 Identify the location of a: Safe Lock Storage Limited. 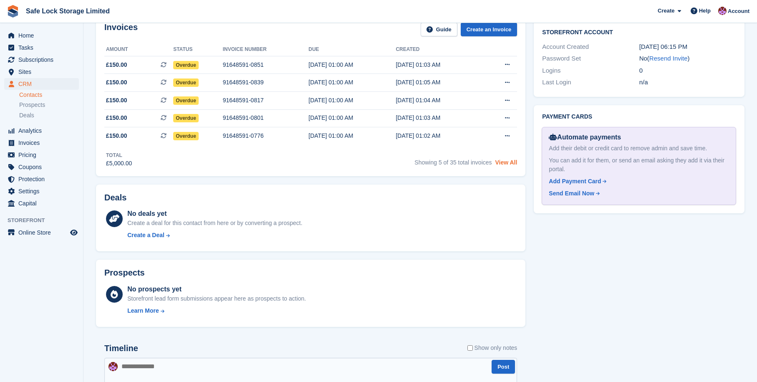
(68, 11).